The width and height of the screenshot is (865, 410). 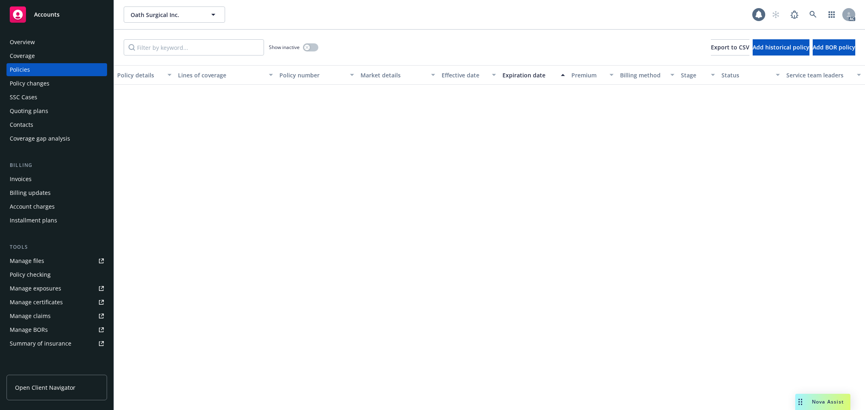 I want to click on a: Contacts, so click(x=57, y=125).